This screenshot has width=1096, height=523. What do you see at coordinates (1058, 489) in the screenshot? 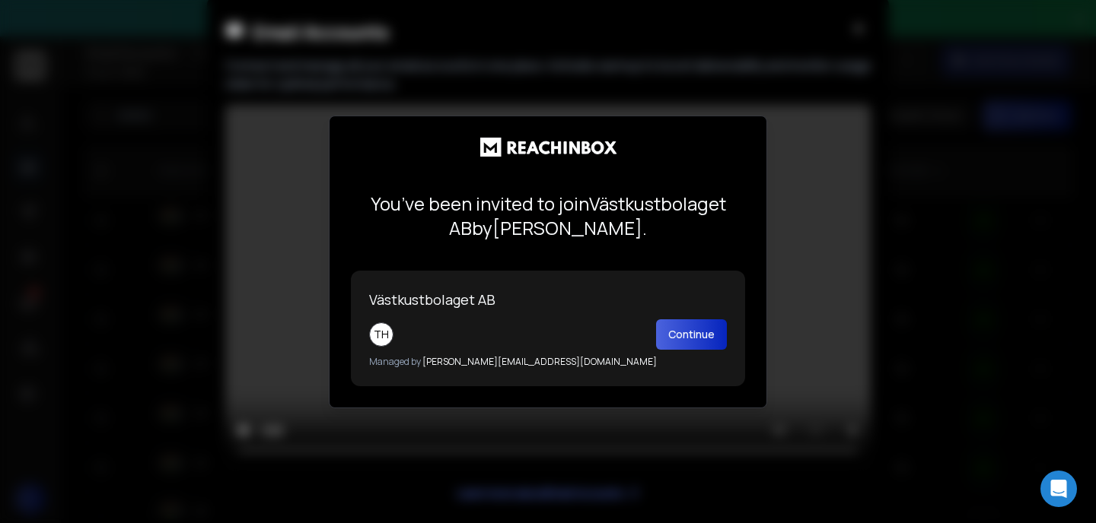
I see `div: Open Intercom Messenger` at bounding box center [1058, 489].